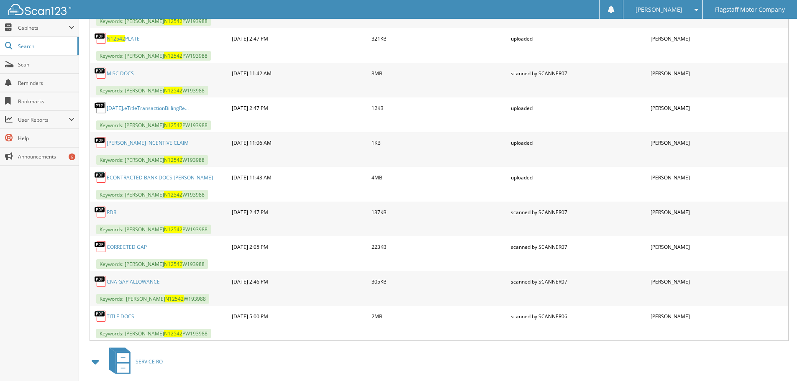 Image resolution: width=797 pixels, height=381 pixels. What do you see at coordinates (439, 108) in the screenshot?
I see `div: 12KB` at bounding box center [439, 108].